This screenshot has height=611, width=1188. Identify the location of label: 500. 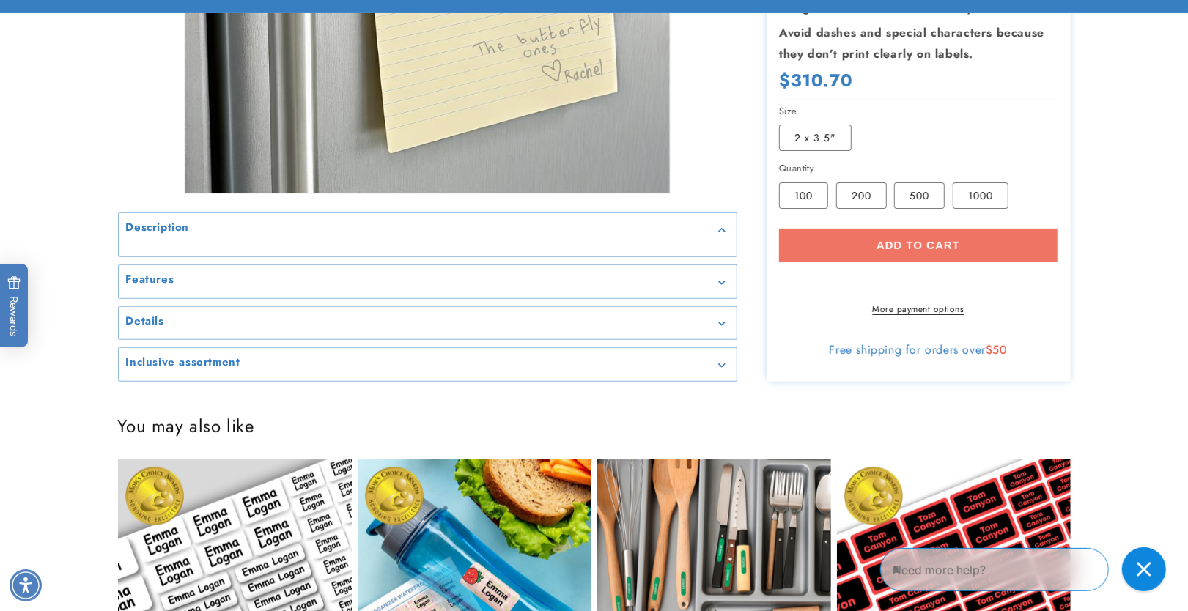
(919, 195).